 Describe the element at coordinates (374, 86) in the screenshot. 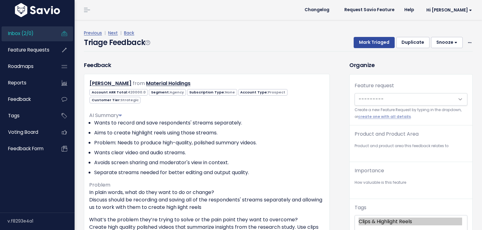

I see `label: Feature request` at that location.